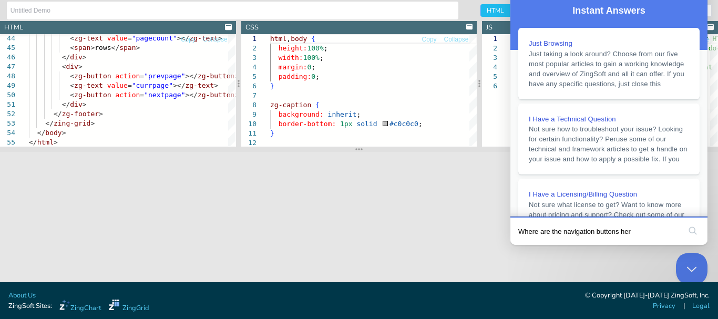 This screenshot has width=718, height=319. What do you see at coordinates (701, 306) in the screenshot?
I see `a: Legal` at bounding box center [701, 306].